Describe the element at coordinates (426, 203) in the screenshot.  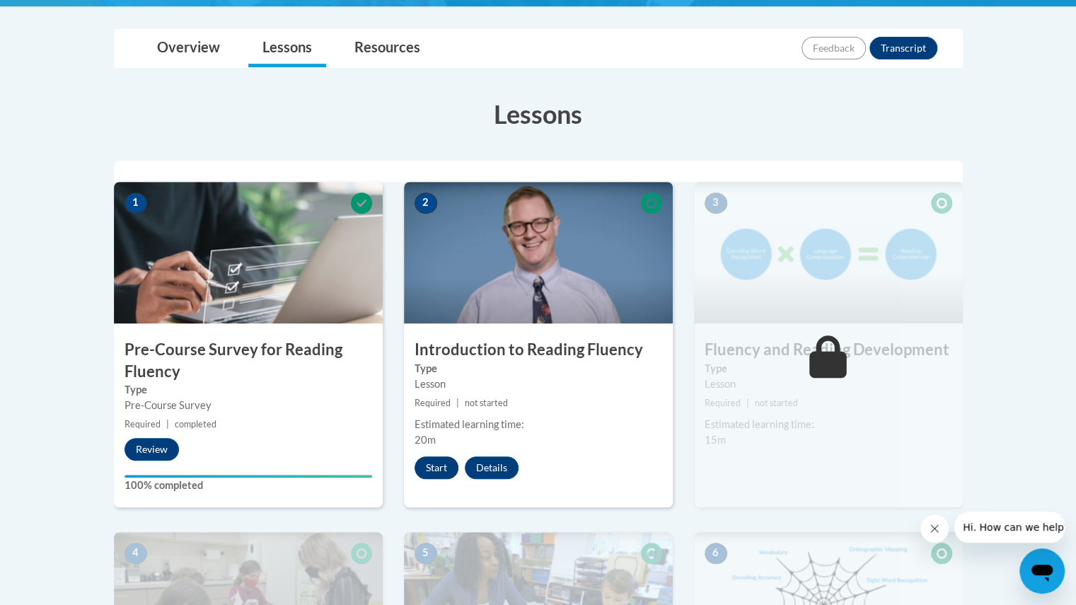
I see `span: 2` at that location.